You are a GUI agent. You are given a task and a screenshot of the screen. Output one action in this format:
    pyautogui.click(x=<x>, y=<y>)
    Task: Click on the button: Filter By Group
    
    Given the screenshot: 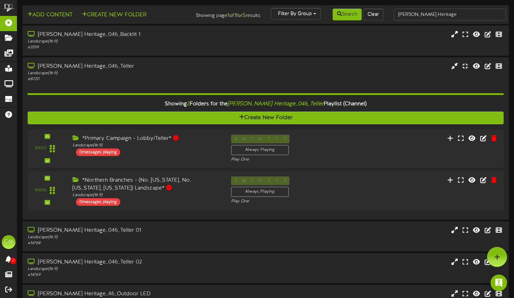 What is the action you would take?
    pyautogui.click(x=296, y=14)
    